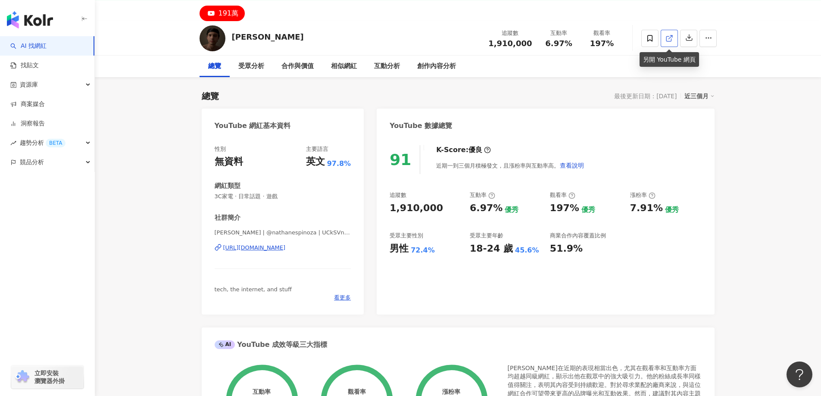  What do you see at coordinates (572, 165) in the screenshot?
I see `button: 查看說明` at bounding box center [572, 165].